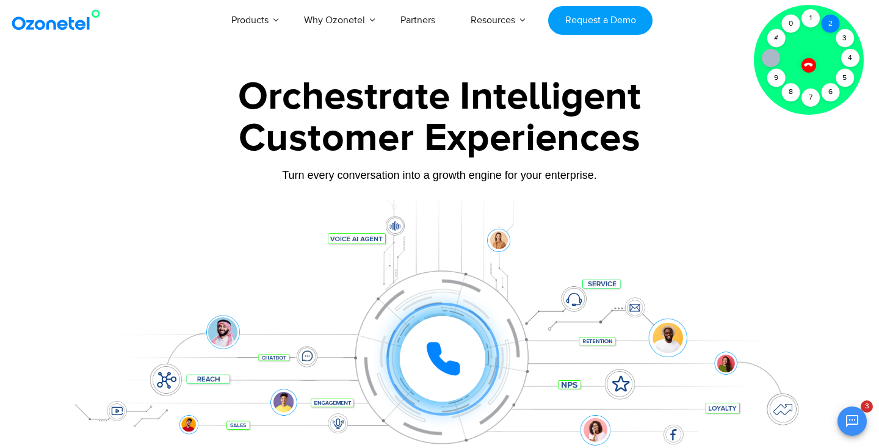 The height and width of the screenshot is (448, 879). What do you see at coordinates (831, 24) in the screenshot?
I see `div: 2` at bounding box center [831, 24].